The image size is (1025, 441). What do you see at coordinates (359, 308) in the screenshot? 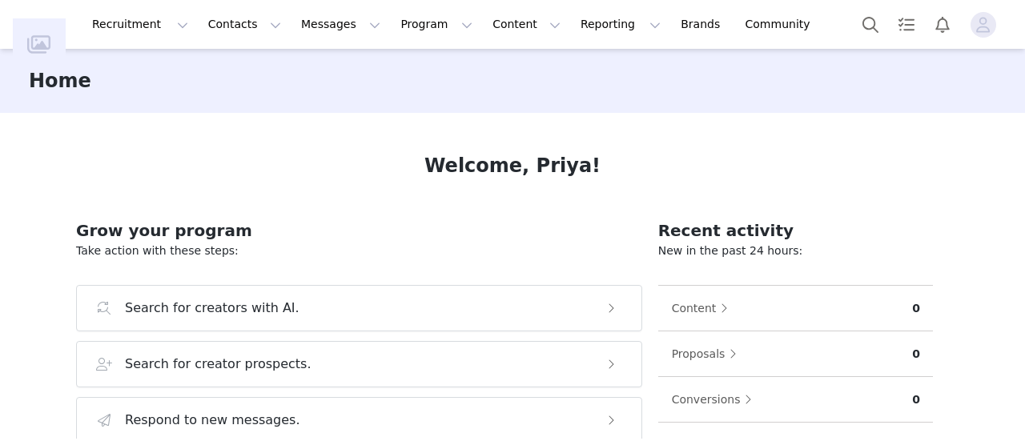
I see `button: Search for creators with AI.` at bounding box center [359, 308].